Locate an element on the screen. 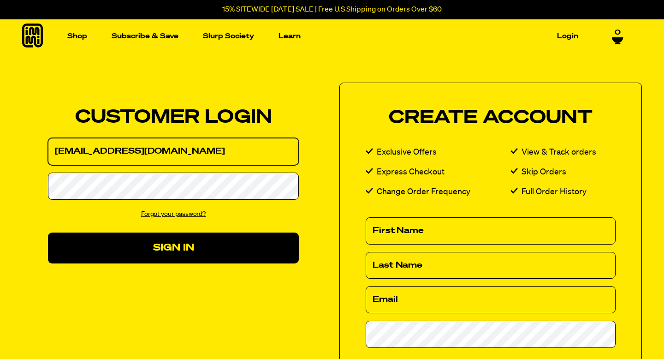 The height and width of the screenshot is (359, 664). a: Shop is located at coordinates (77, 36).